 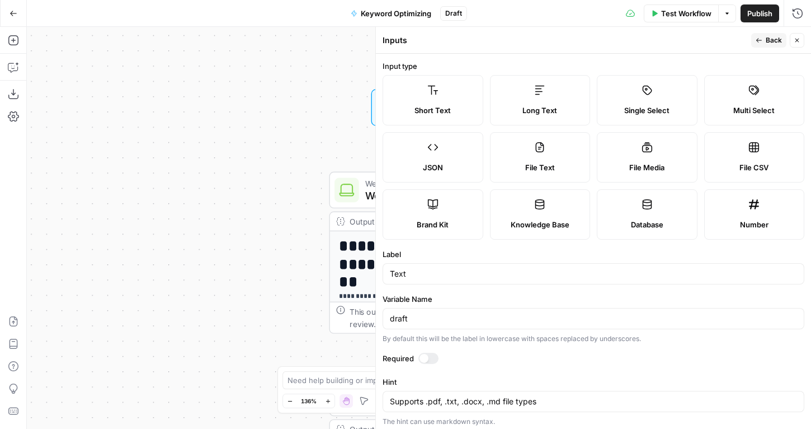 I want to click on span: Multi Select, so click(x=754, y=110).